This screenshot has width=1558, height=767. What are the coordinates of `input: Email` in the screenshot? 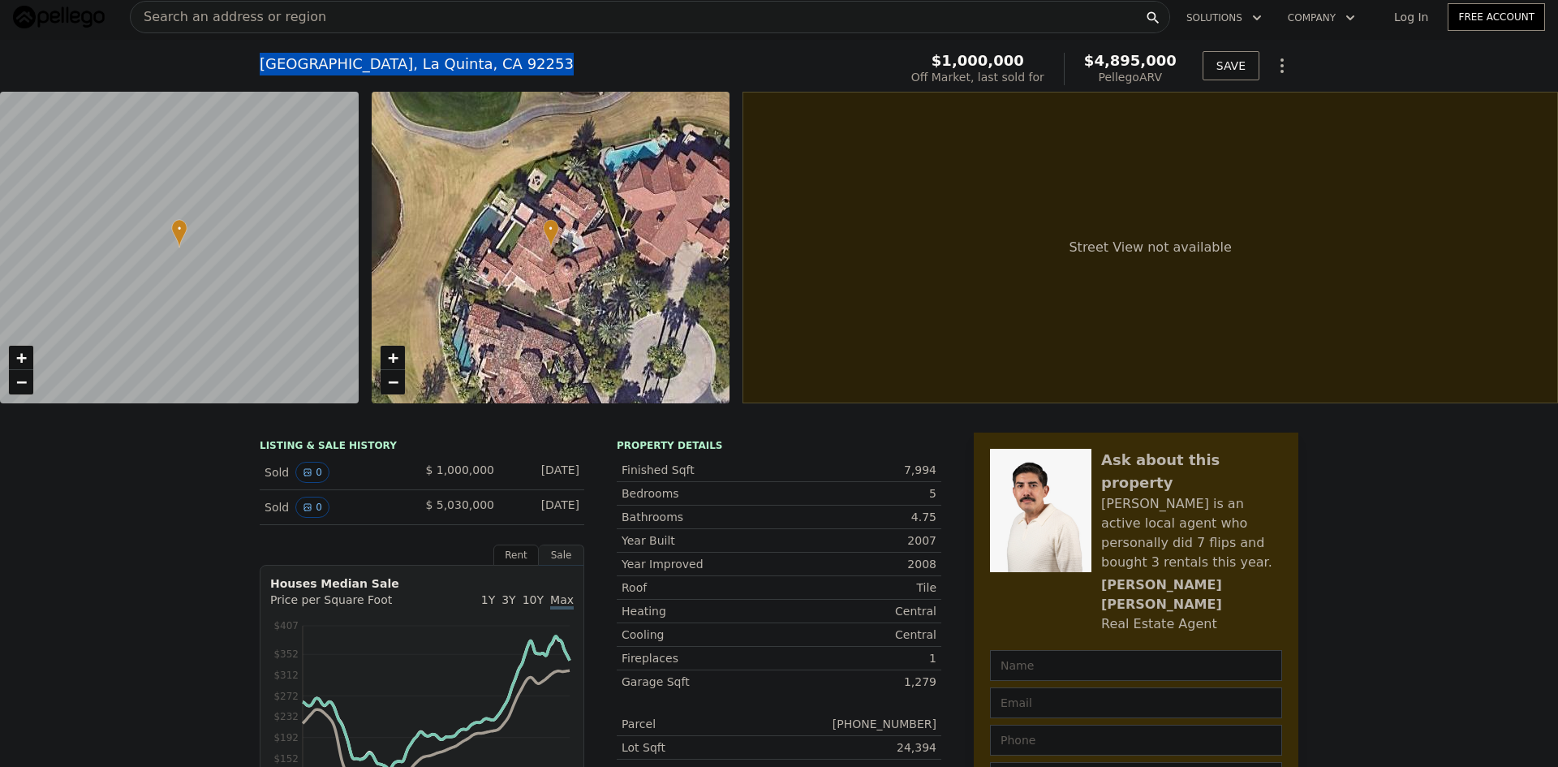 It's located at (1136, 703).